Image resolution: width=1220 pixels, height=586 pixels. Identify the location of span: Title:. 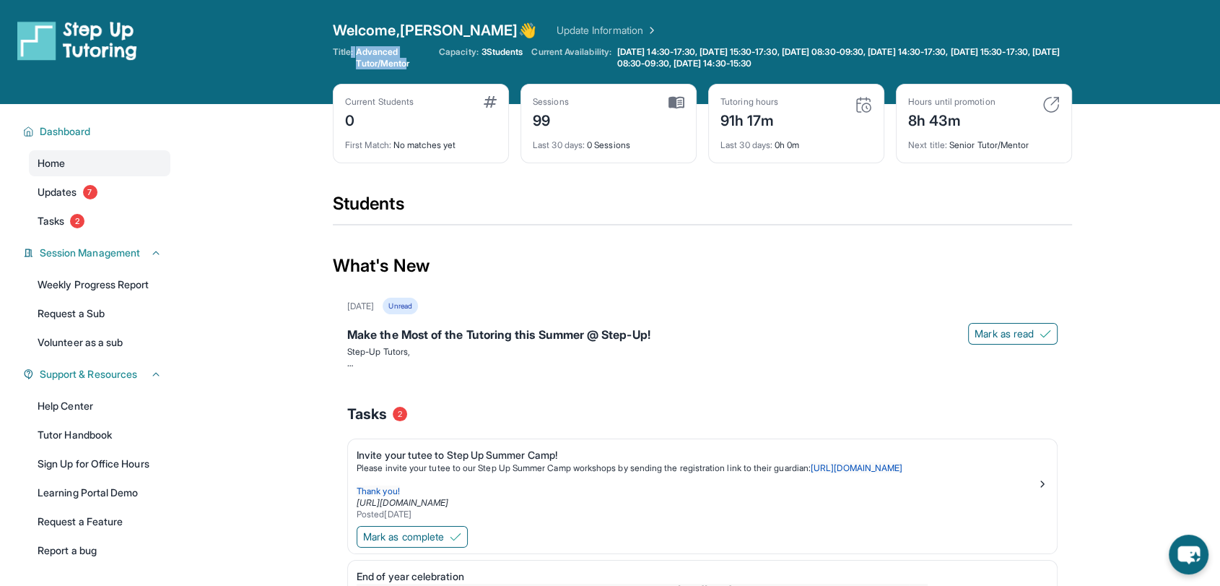
(343, 58).